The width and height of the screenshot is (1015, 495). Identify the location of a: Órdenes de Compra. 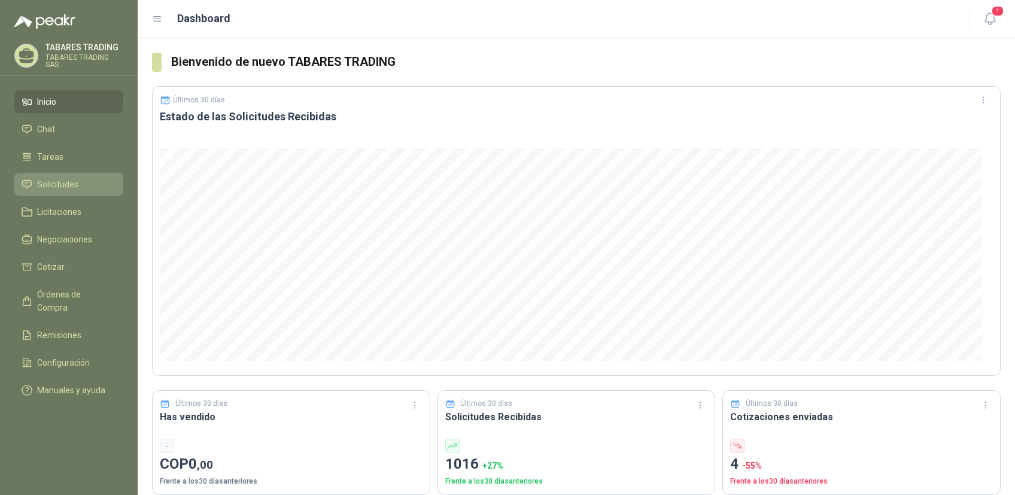
(69, 301).